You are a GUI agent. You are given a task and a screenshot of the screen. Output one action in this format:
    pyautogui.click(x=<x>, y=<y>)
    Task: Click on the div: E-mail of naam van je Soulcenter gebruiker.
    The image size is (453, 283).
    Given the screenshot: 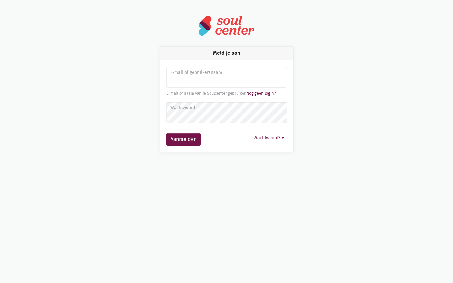 What is the action you would take?
    pyautogui.click(x=227, y=94)
    